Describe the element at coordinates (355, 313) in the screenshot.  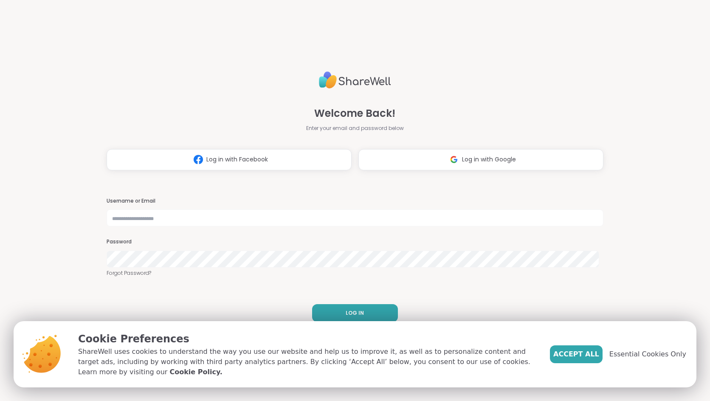
I see `button: LOG IN` at that location.